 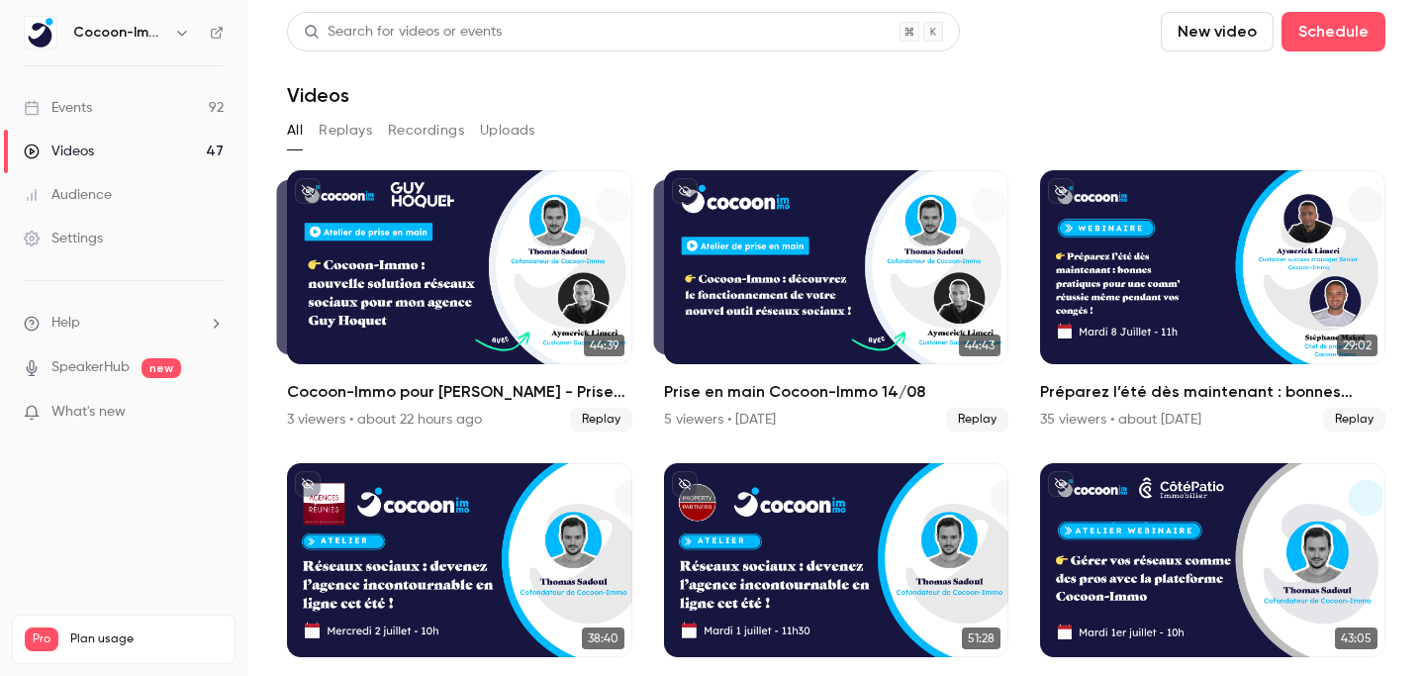 I want to click on div: Videos, so click(x=58, y=151).